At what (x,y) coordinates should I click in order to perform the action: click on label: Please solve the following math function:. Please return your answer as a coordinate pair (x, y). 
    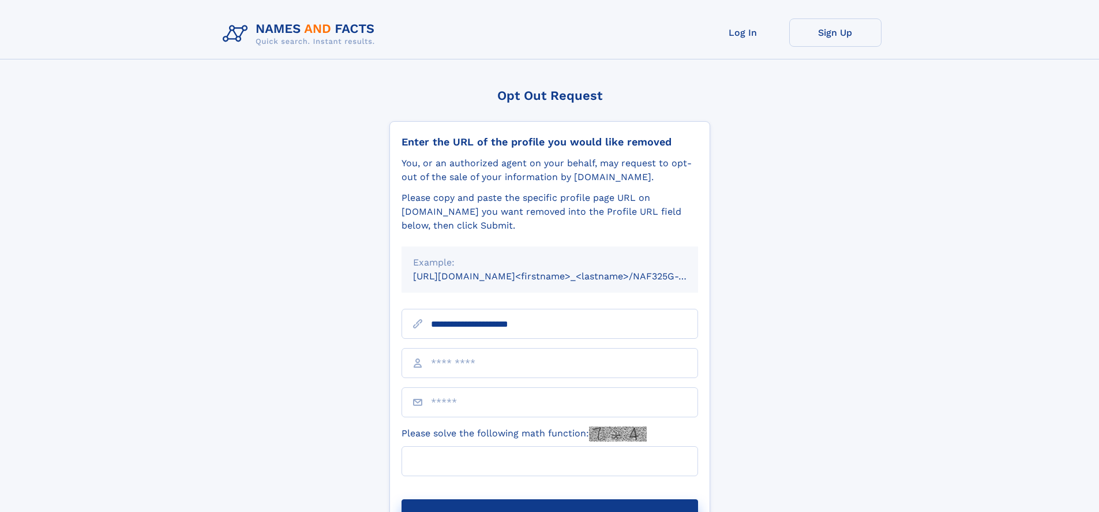
    Looking at the image, I should click on (524, 434).